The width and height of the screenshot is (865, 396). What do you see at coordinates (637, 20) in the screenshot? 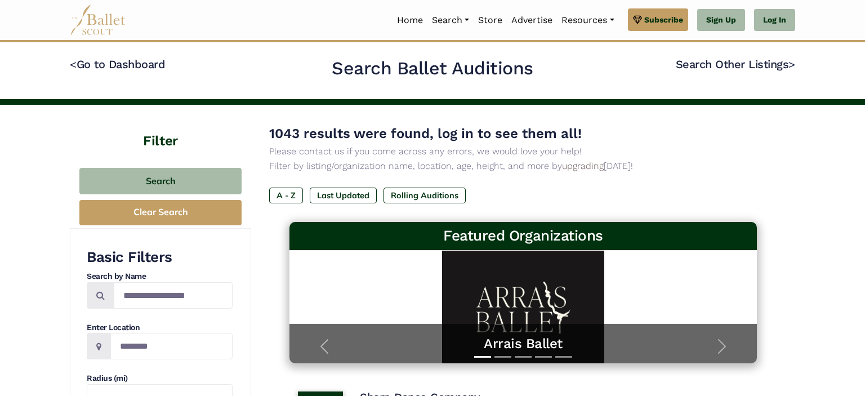
I see `img: gem.svg` at bounding box center [637, 20].